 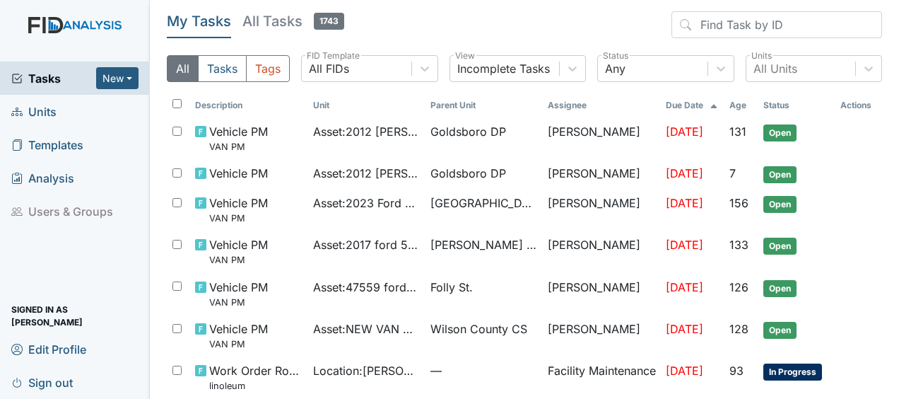 What do you see at coordinates (615, 69) in the screenshot?
I see `div: Any` at bounding box center [615, 69].